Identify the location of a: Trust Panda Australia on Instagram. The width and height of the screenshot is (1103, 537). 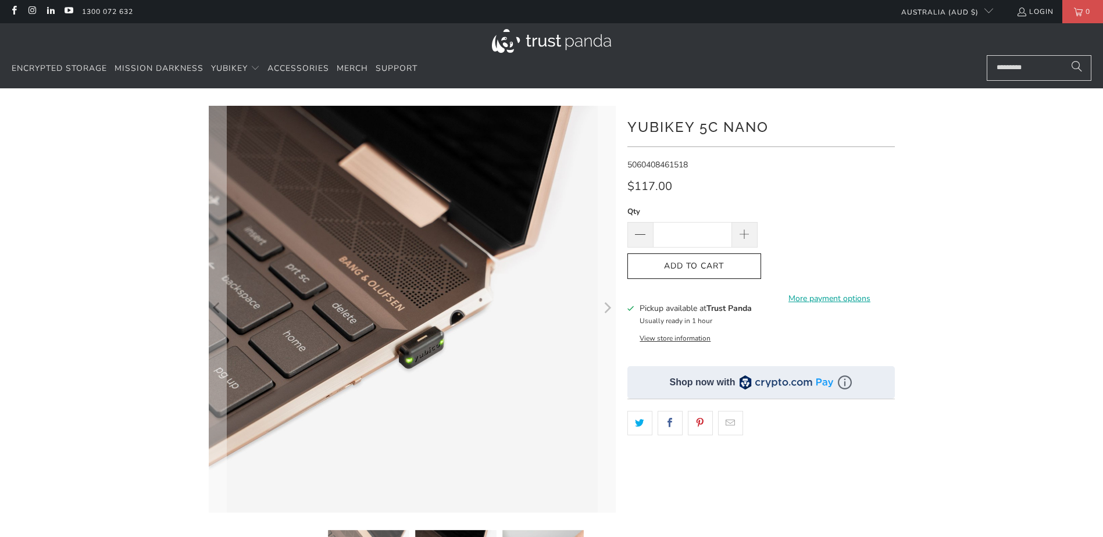
(31, 12).